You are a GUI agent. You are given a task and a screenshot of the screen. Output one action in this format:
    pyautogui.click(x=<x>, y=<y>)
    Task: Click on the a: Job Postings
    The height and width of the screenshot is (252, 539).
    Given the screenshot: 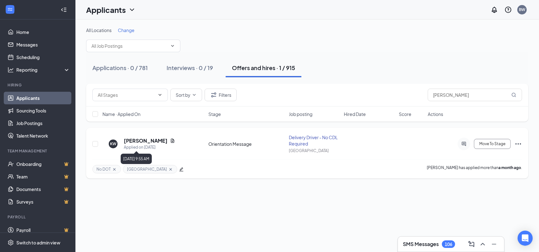 What is the action you would take?
    pyautogui.click(x=43, y=123)
    